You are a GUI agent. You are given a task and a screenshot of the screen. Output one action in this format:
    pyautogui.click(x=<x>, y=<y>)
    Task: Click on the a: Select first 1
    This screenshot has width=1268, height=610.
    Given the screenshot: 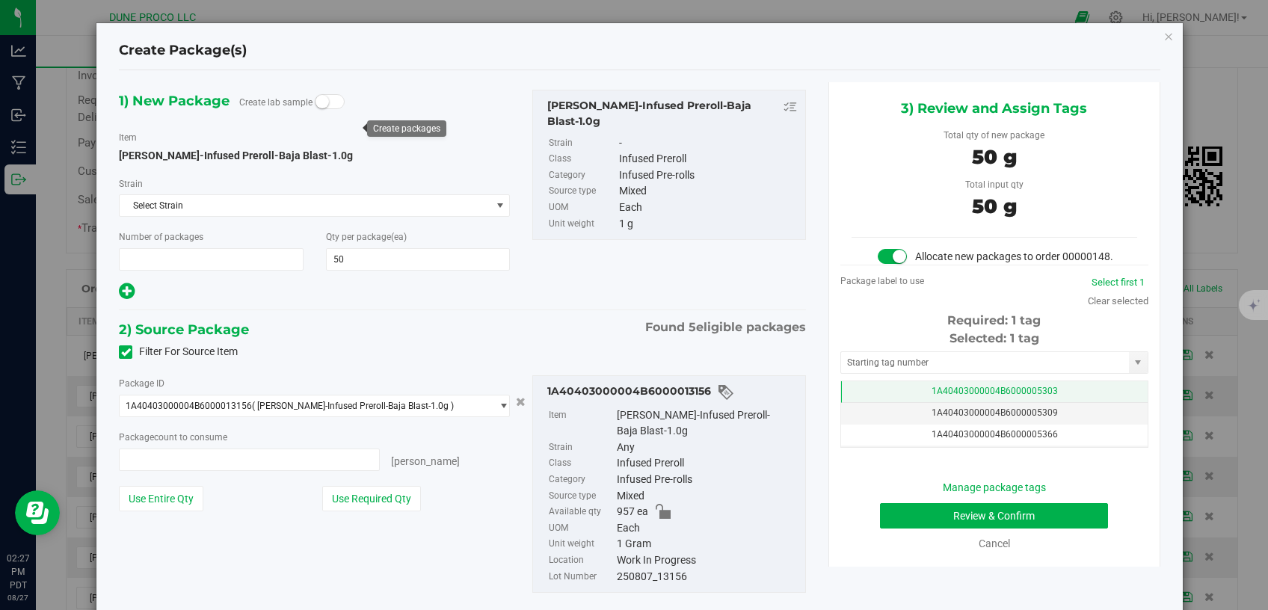 What is the action you would take?
    pyautogui.click(x=1118, y=282)
    